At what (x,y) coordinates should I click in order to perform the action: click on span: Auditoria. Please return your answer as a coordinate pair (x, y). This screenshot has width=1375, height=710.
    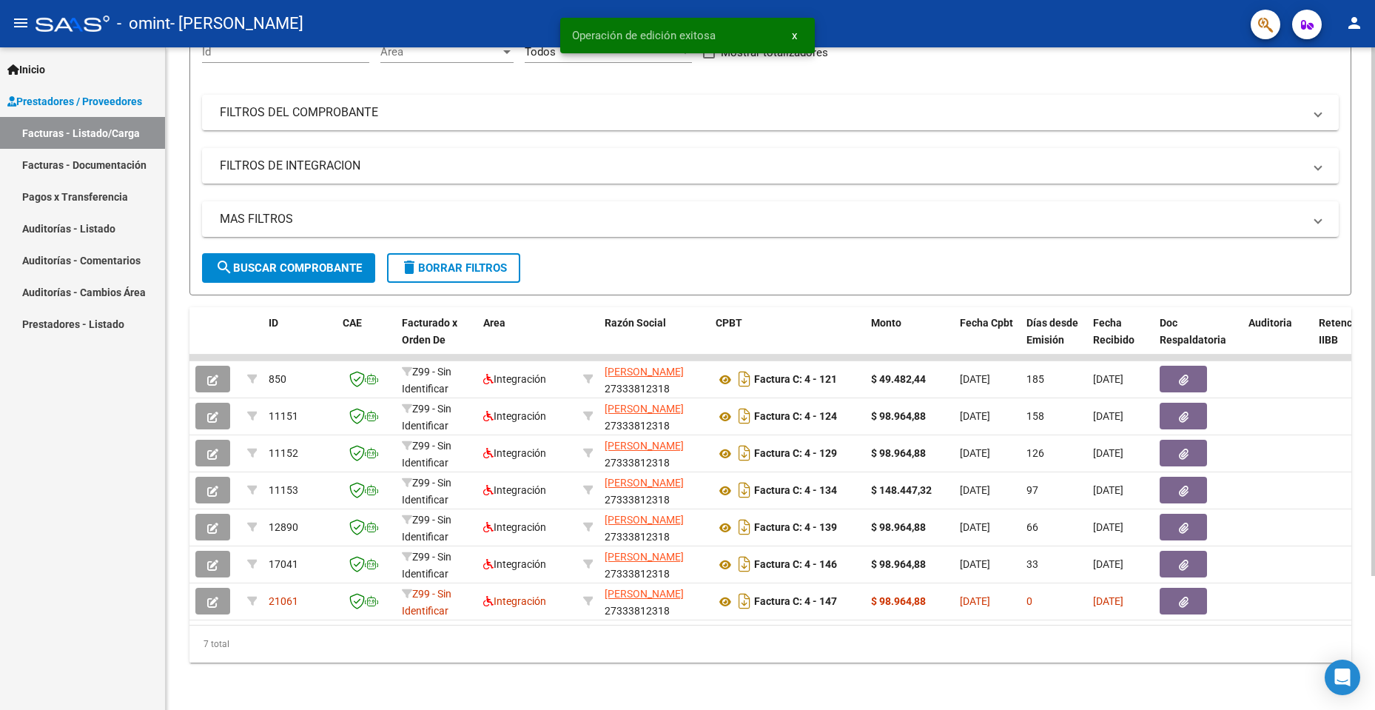
    Looking at the image, I should click on (1270, 323).